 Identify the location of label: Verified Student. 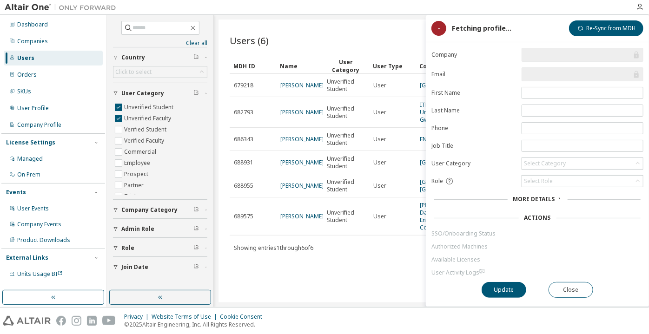
(146, 130).